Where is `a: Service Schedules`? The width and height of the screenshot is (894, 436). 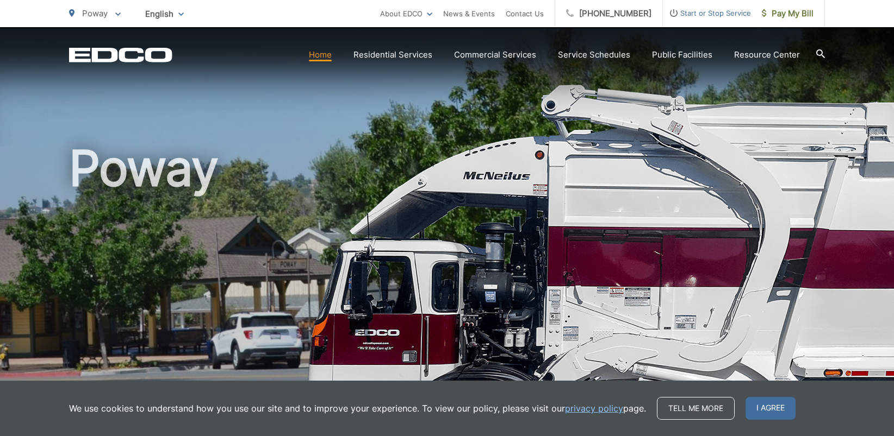 a: Service Schedules is located at coordinates (594, 55).